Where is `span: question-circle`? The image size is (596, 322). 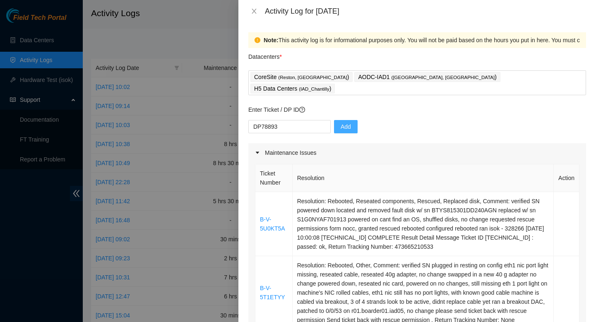
span: question-circle is located at coordinates (302, 110).